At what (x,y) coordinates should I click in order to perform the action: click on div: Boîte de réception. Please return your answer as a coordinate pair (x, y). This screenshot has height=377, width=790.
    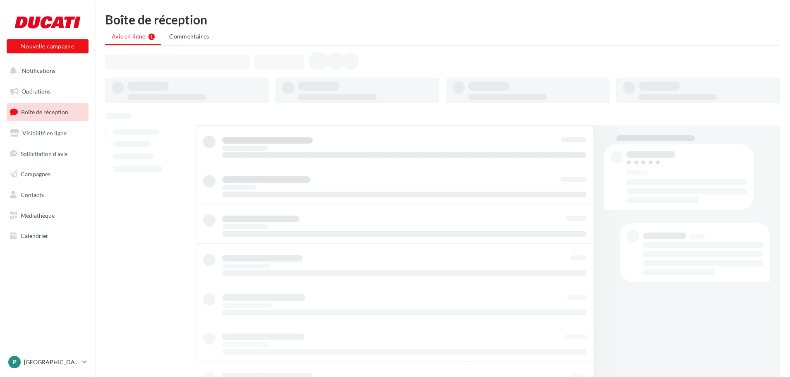
    Looking at the image, I should click on (443, 19).